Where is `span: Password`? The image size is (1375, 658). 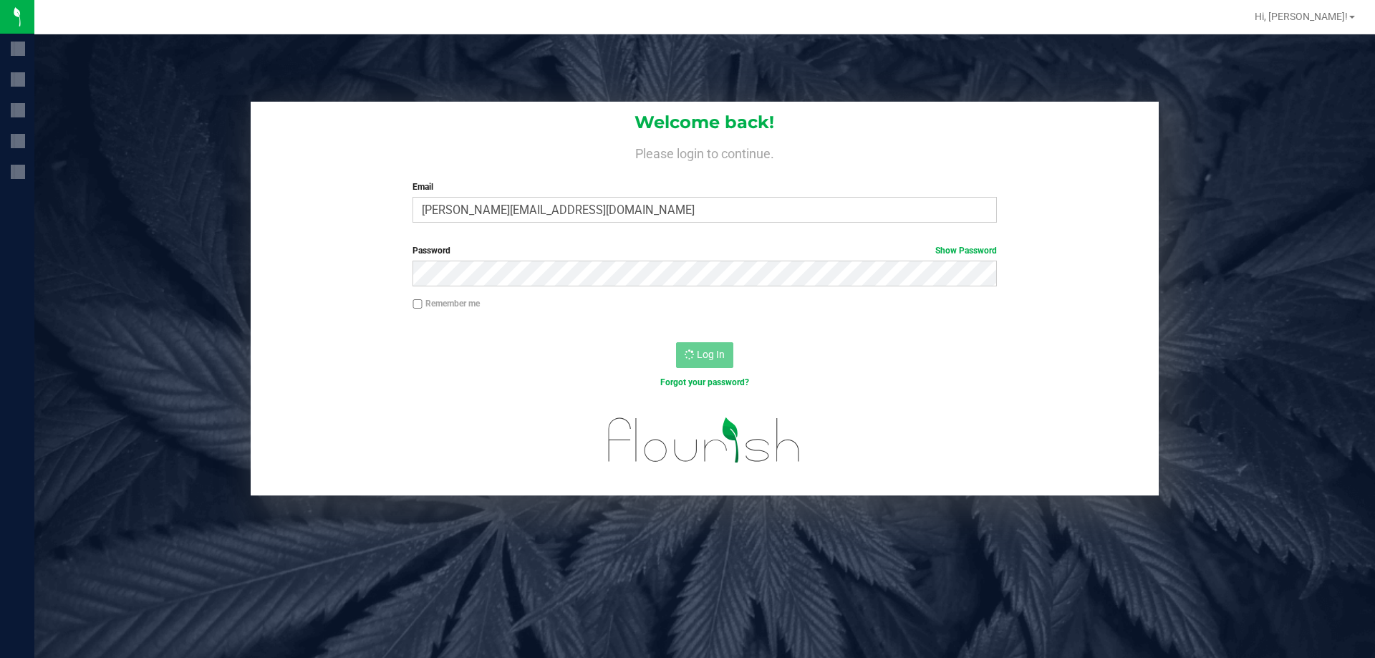
span: Password is located at coordinates (431, 251).